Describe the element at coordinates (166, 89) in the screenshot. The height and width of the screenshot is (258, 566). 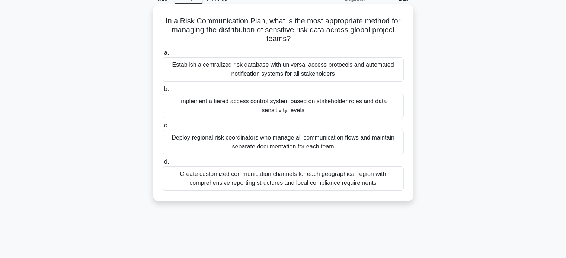
I see `span: b.` at that location.